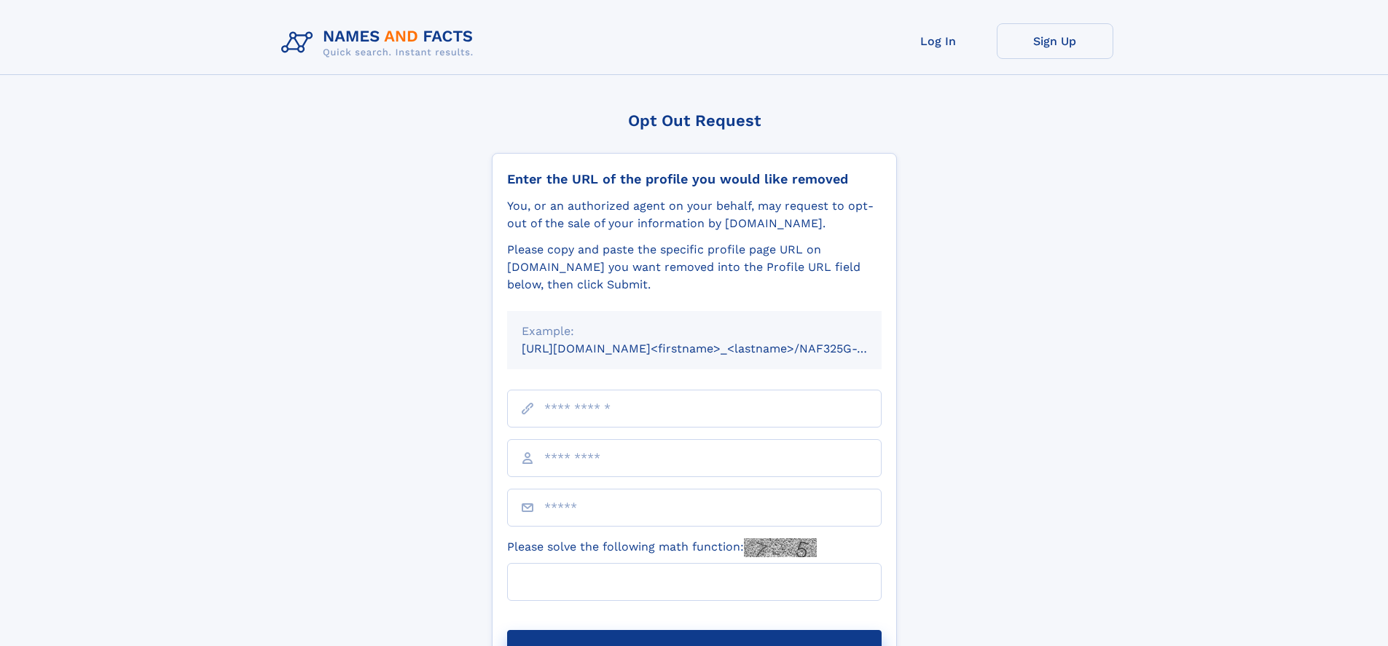 The image size is (1388, 646). Describe the element at coordinates (938, 41) in the screenshot. I see `a: Log In` at that location.